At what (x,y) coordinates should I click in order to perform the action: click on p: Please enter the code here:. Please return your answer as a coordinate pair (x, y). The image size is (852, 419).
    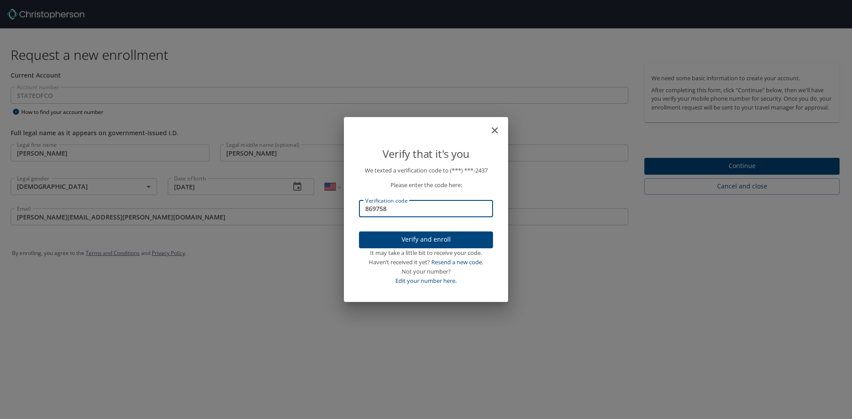
    Looking at the image, I should click on (426, 185).